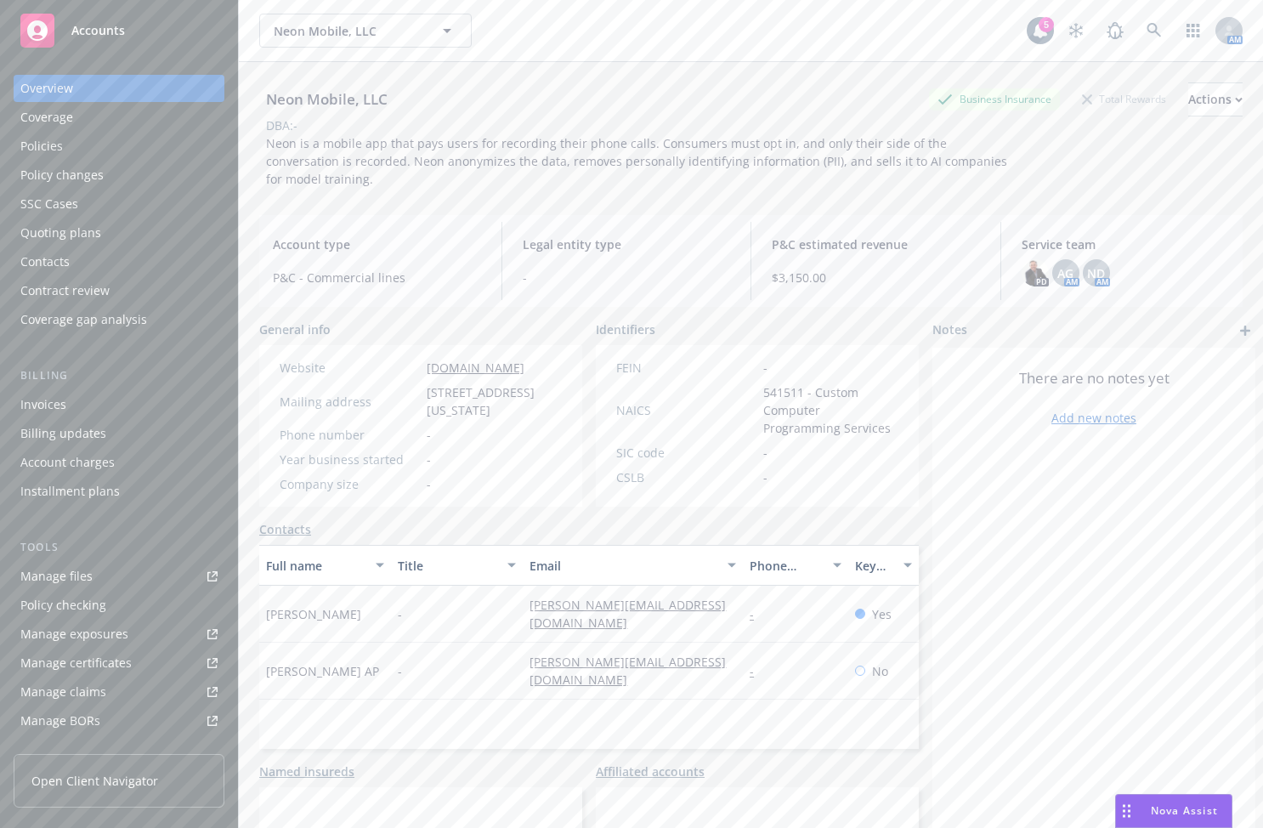 The width and height of the screenshot is (1263, 828). What do you see at coordinates (74, 634) in the screenshot?
I see `div: Manage exposures` at bounding box center [74, 634].